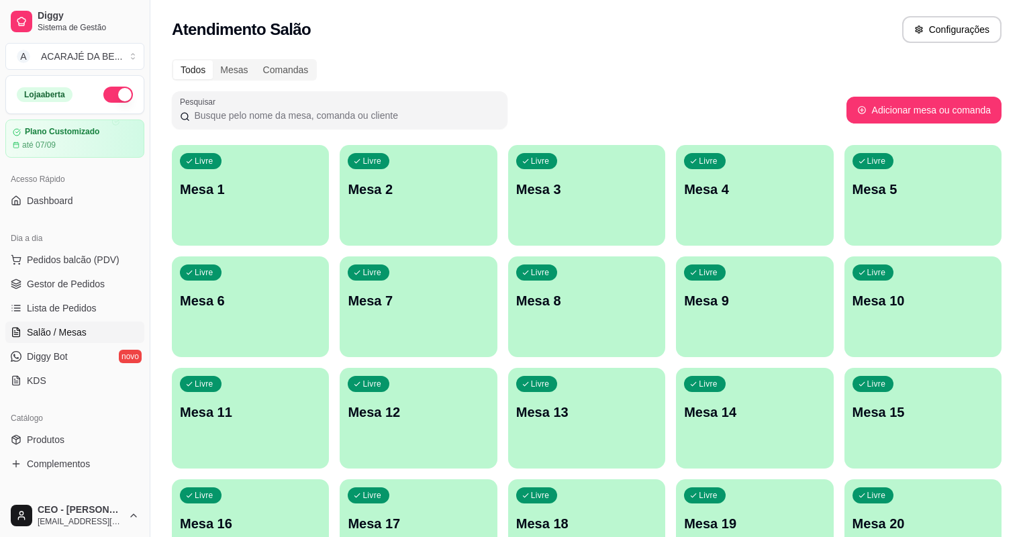 The height and width of the screenshot is (537, 1023). Describe the element at coordinates (50, 201) in the screenshot. I see `span: Dashboard` at that location.